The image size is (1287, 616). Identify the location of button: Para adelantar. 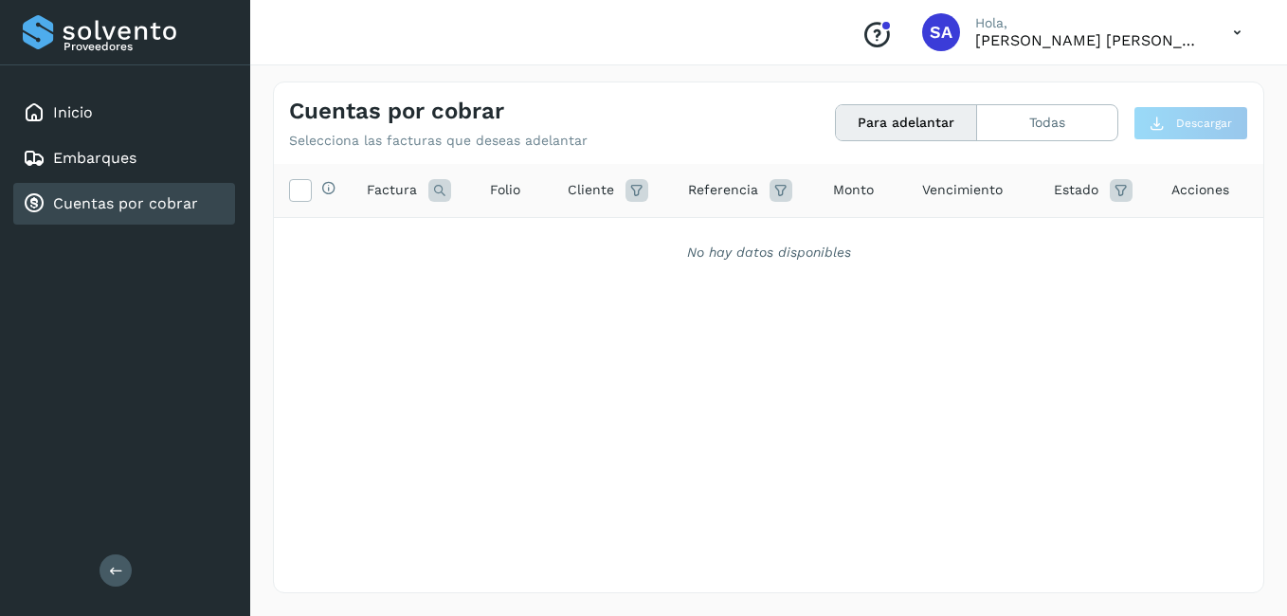
(906, 122).